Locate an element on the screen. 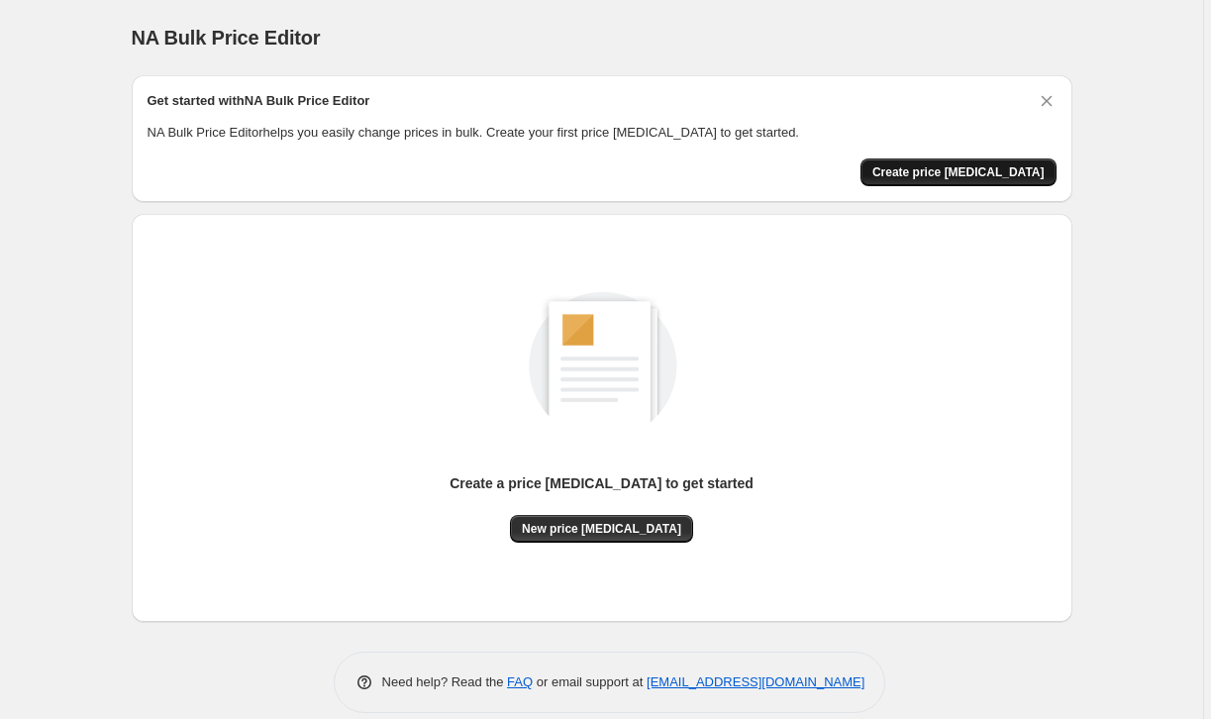  button: Create price change job is located at coordinates (959, 172).